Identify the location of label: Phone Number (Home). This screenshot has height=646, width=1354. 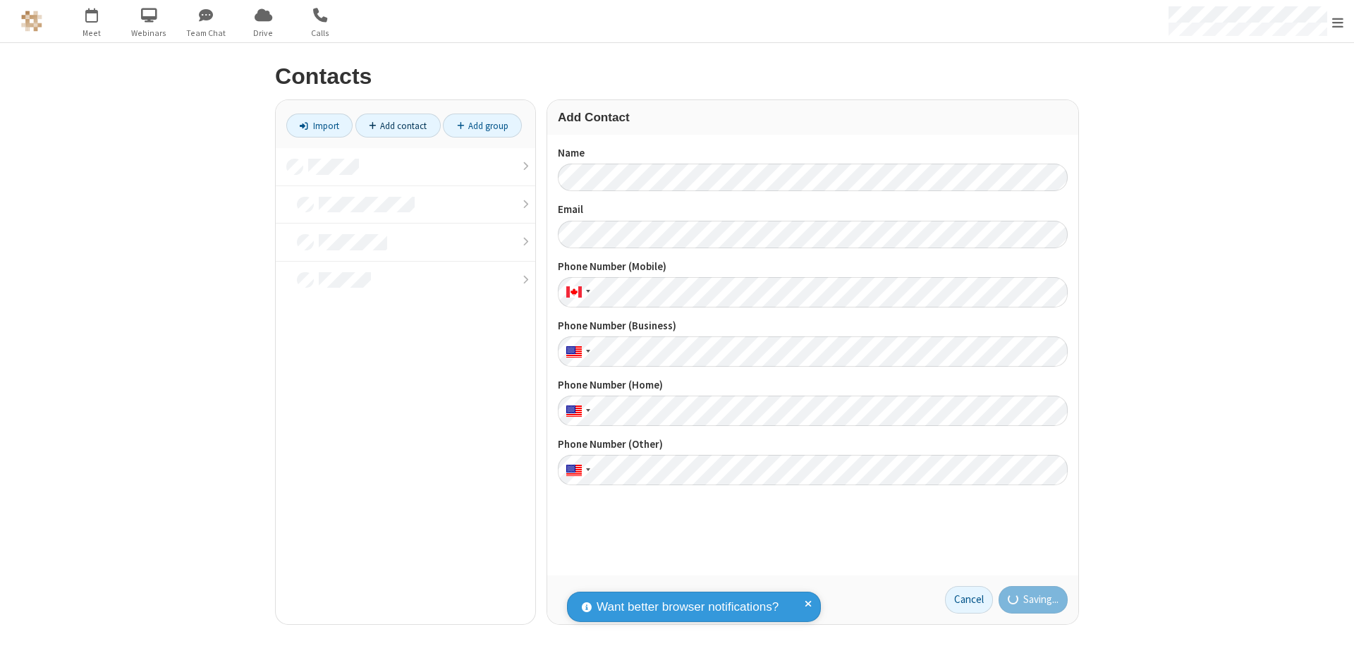
(813, 385).